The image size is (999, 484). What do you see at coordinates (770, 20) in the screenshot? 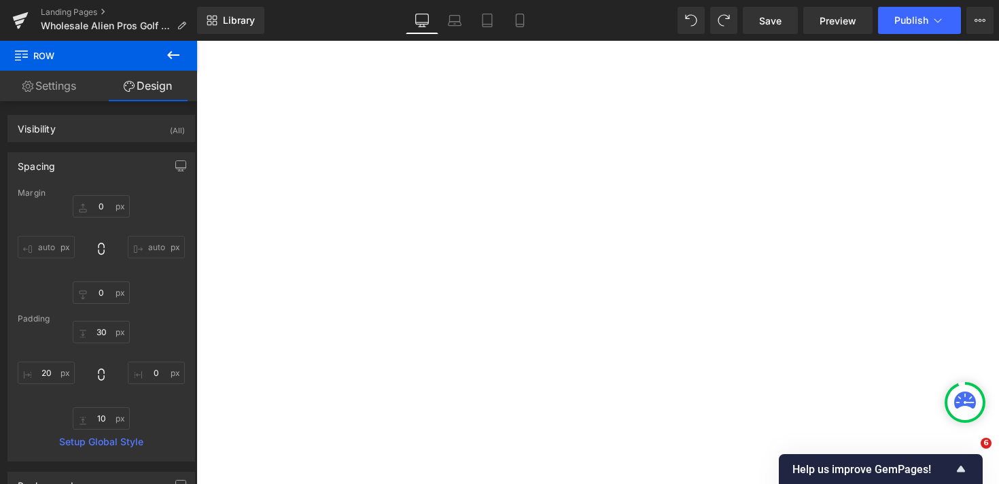
I see `span: Save` at bounding box center [770, 20].